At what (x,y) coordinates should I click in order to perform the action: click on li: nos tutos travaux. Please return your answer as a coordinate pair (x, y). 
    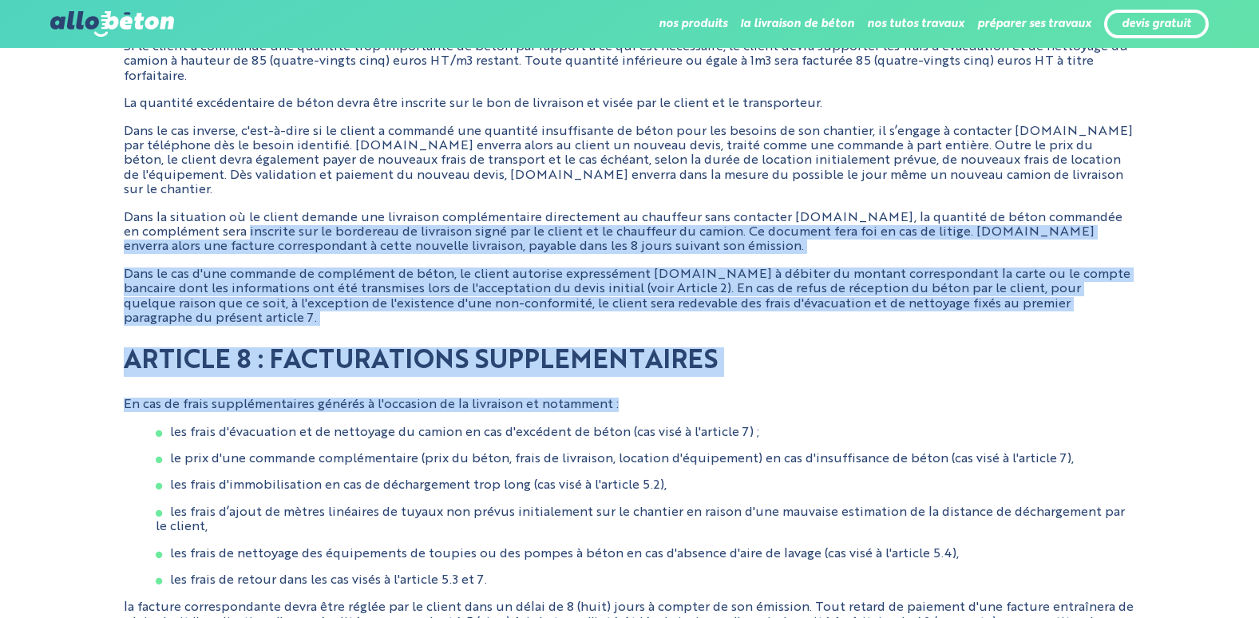
    Looking at the image, I should click on (916, 24).